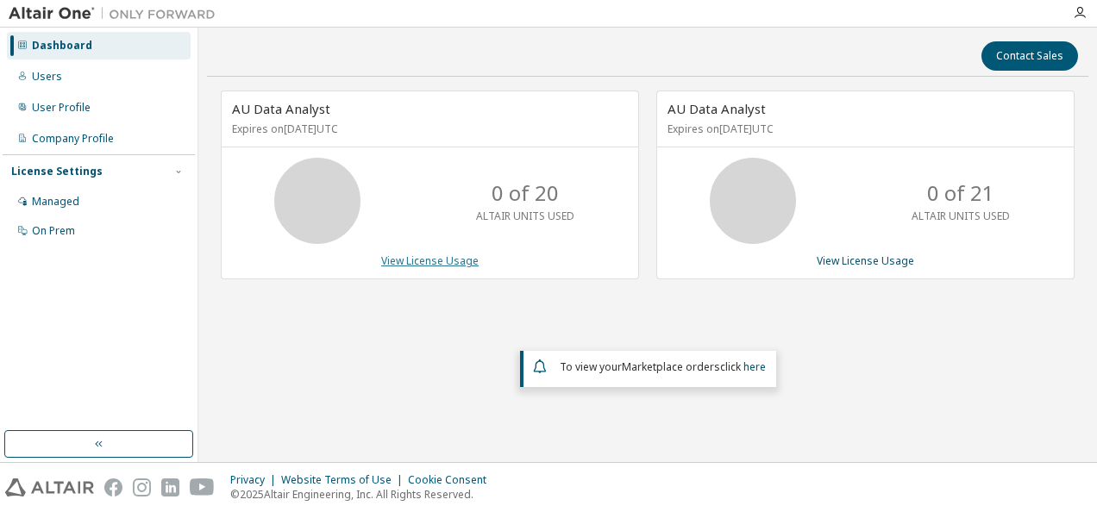  Describe the element at coordinates (363, 494) in the screenshot. I see `p: © 2025 Altair Engineering, Inc. All Rights Reserved.` at that location.